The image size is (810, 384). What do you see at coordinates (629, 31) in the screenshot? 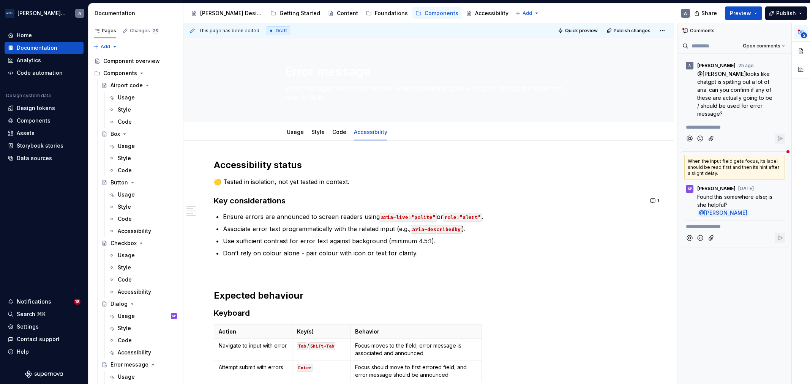
I see `button: Publish changes` at bounding box center [629, 31].